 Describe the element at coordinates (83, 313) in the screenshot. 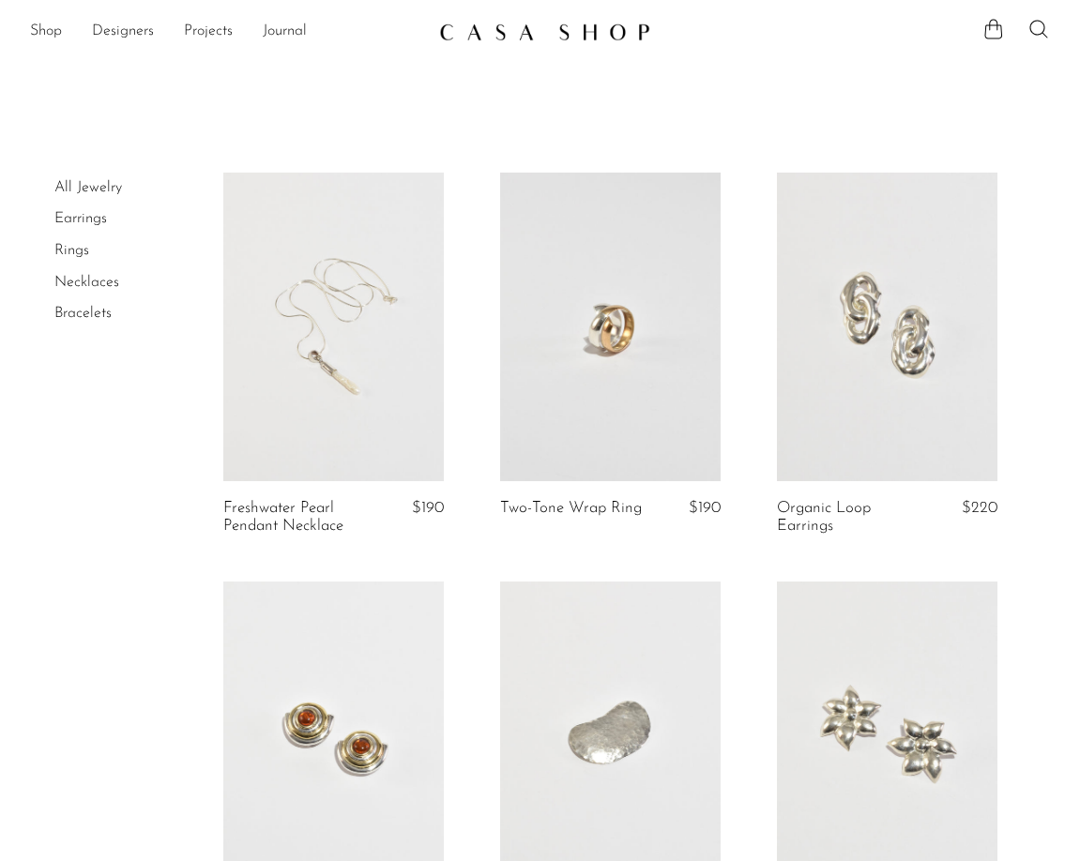

I see `a: Bracelets` at that location.